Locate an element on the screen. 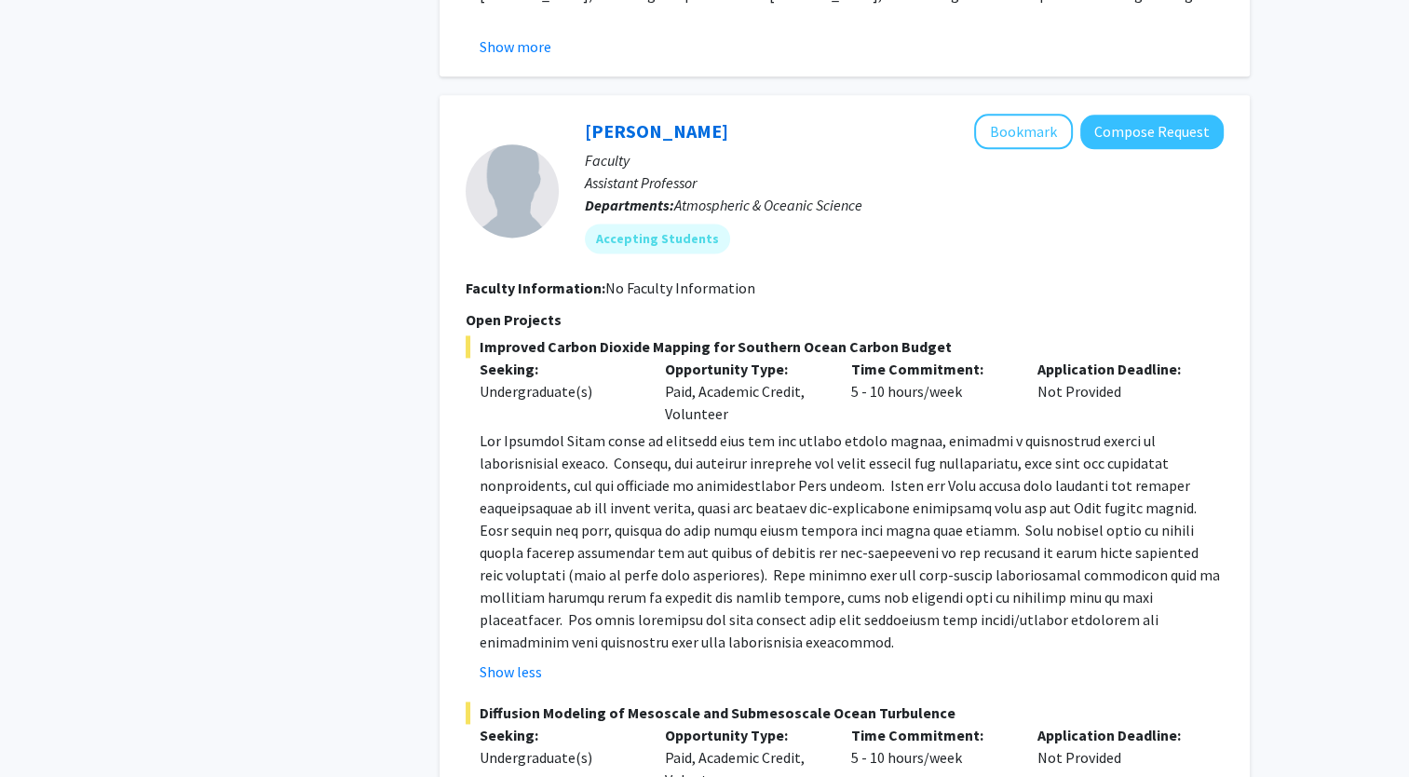 Image resolution: width=1409 pixels, height=777 pixels. mat-chip: Accepting Students is located at coordinates (658, 238).